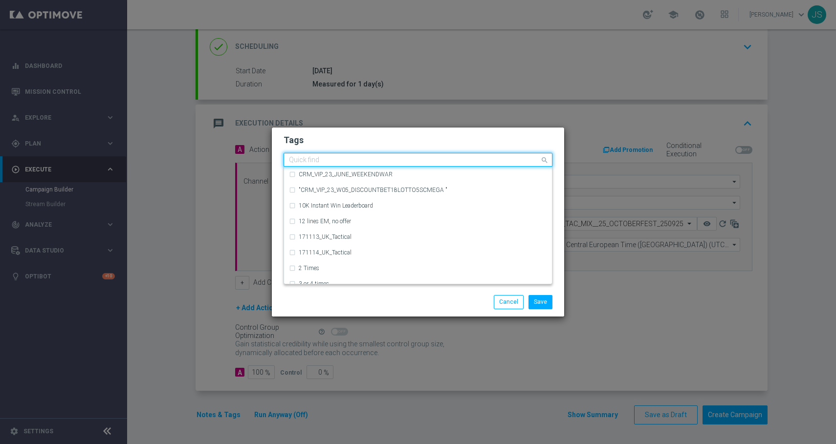 This screenshot has height=444, width=836. Describe the element at coordinates (325, 237) in the screenshot. I see `label: 171113_UK_Tactical` at that location.